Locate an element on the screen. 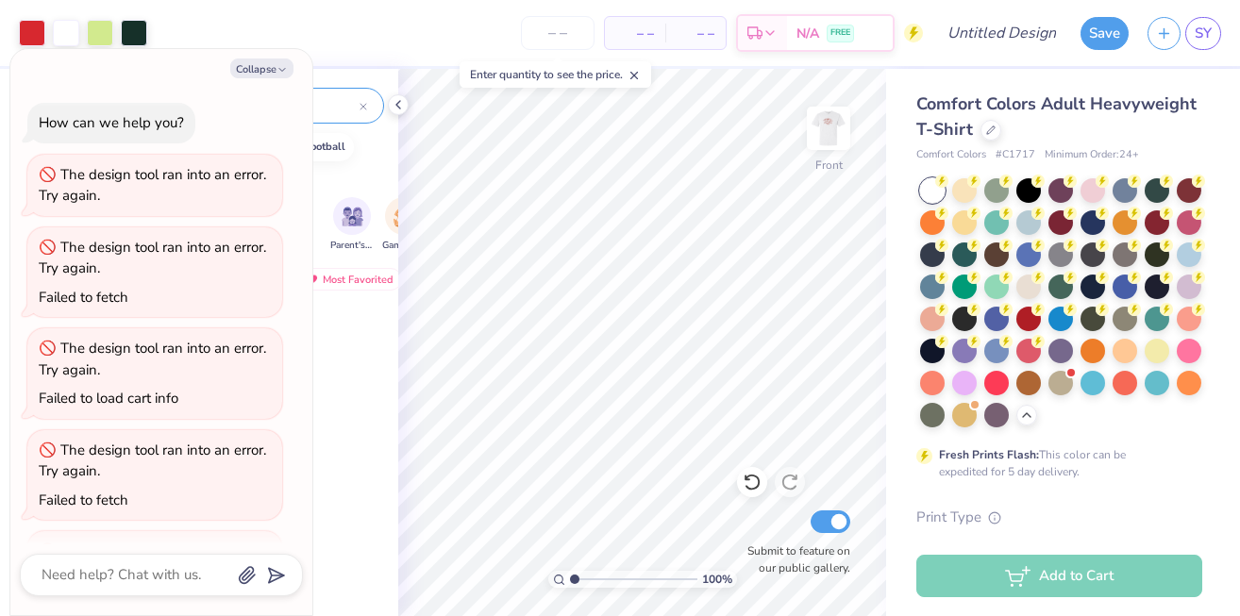  label: Submit to feature on our public gallery. is located at coordinates (794, 560).